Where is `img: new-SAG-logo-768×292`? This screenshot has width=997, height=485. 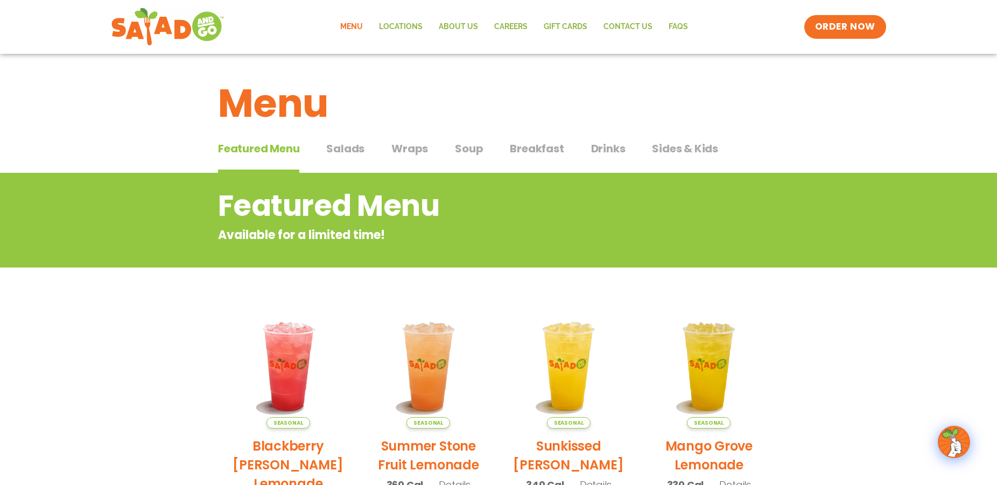
img: new-SAG-logo-768×292 is located at coordinates (167, 27).